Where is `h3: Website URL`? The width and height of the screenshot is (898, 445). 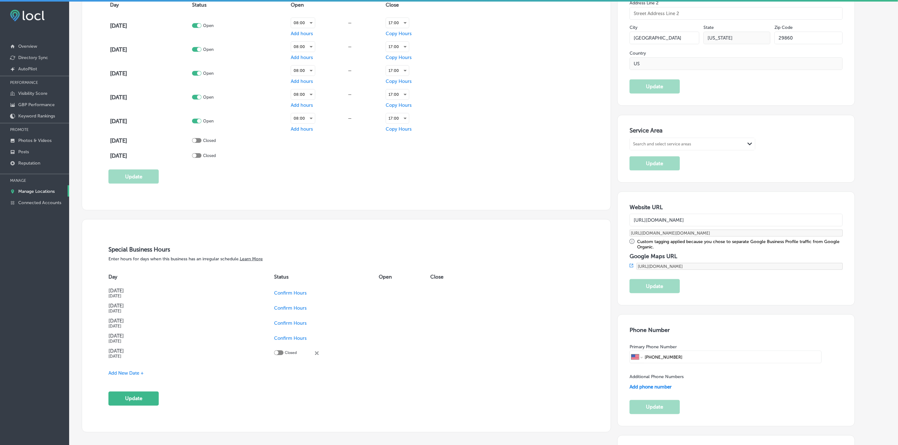 h3: Website URL is located at coordinates (736, 207).